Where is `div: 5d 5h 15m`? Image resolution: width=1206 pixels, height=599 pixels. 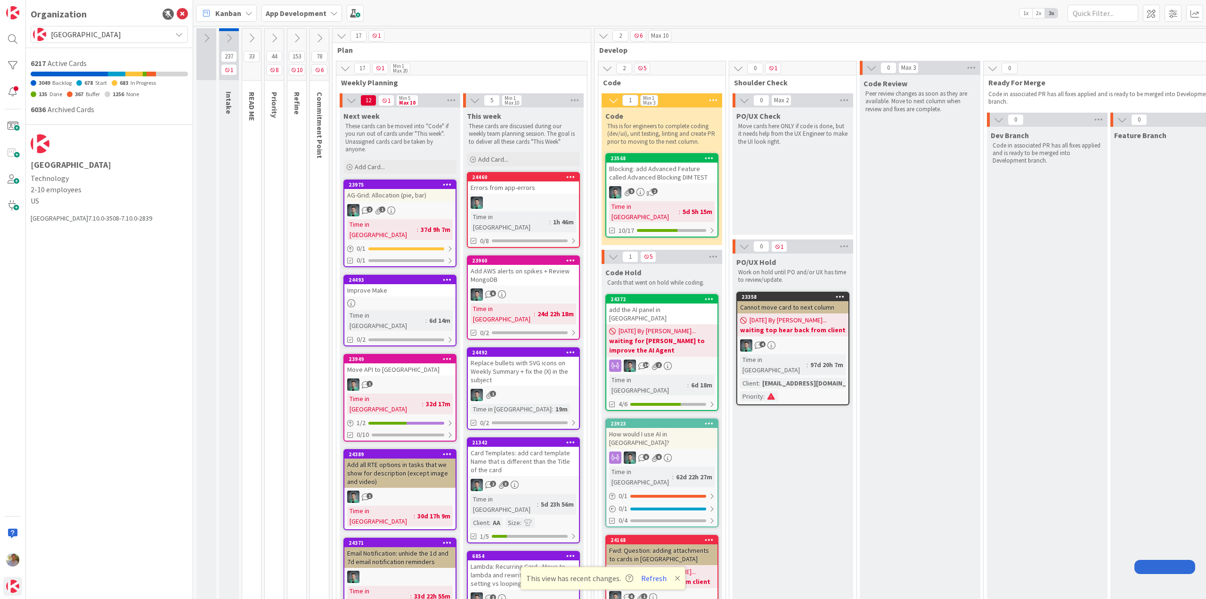
div: 5d 5h 15m is located at coordinates (697, 211).